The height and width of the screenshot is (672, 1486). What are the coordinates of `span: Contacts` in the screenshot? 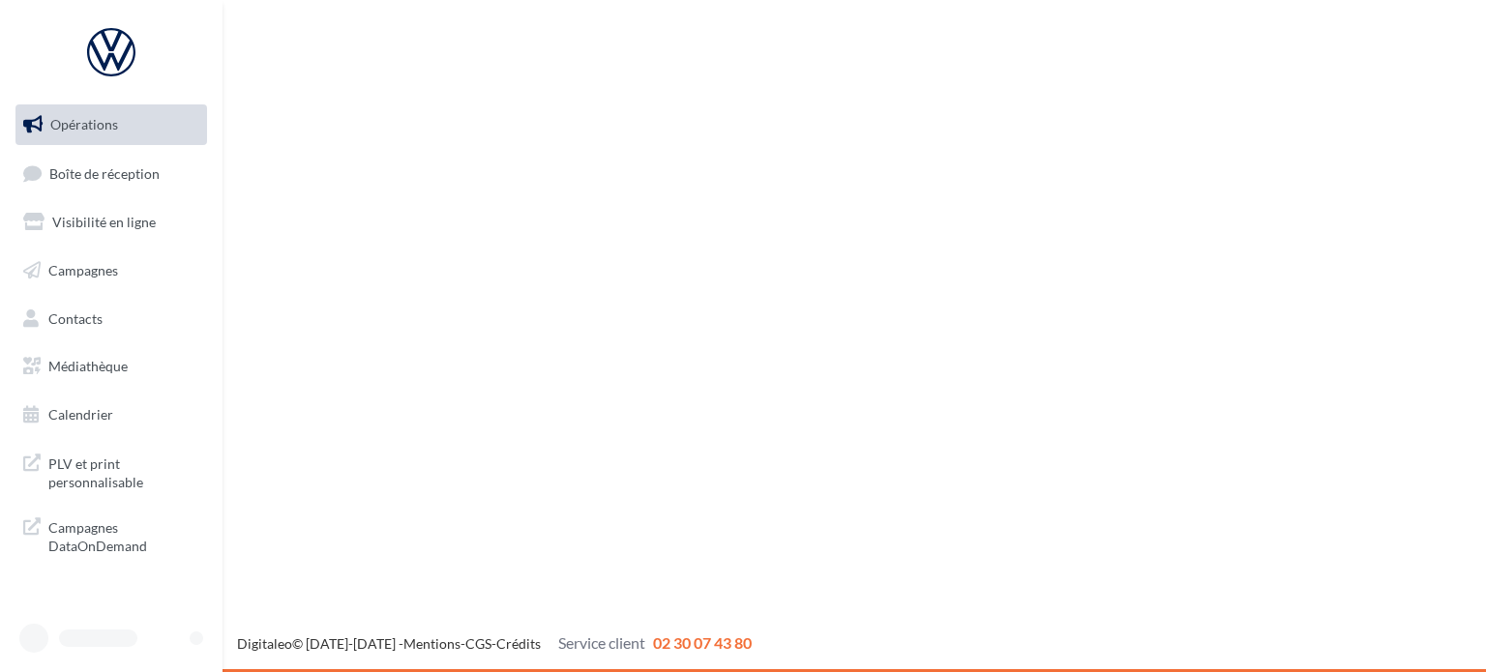 It's located at (75, 317).